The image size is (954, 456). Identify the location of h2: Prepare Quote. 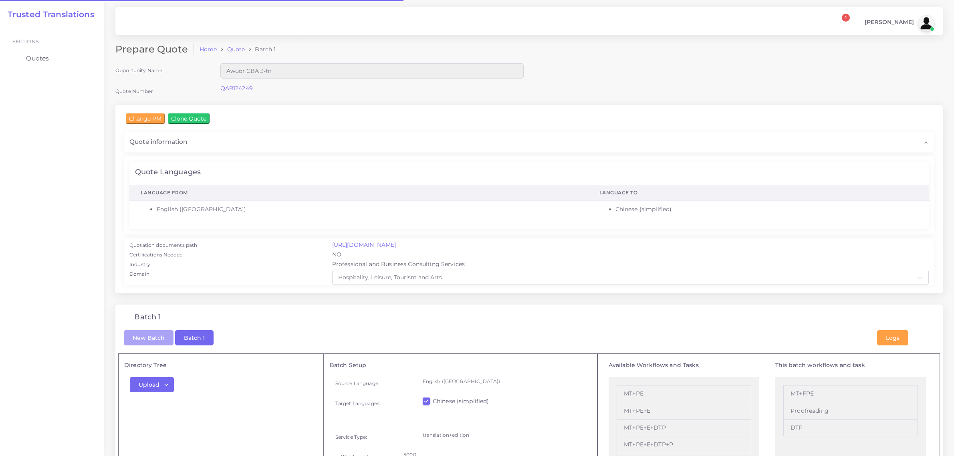
(155, 49).